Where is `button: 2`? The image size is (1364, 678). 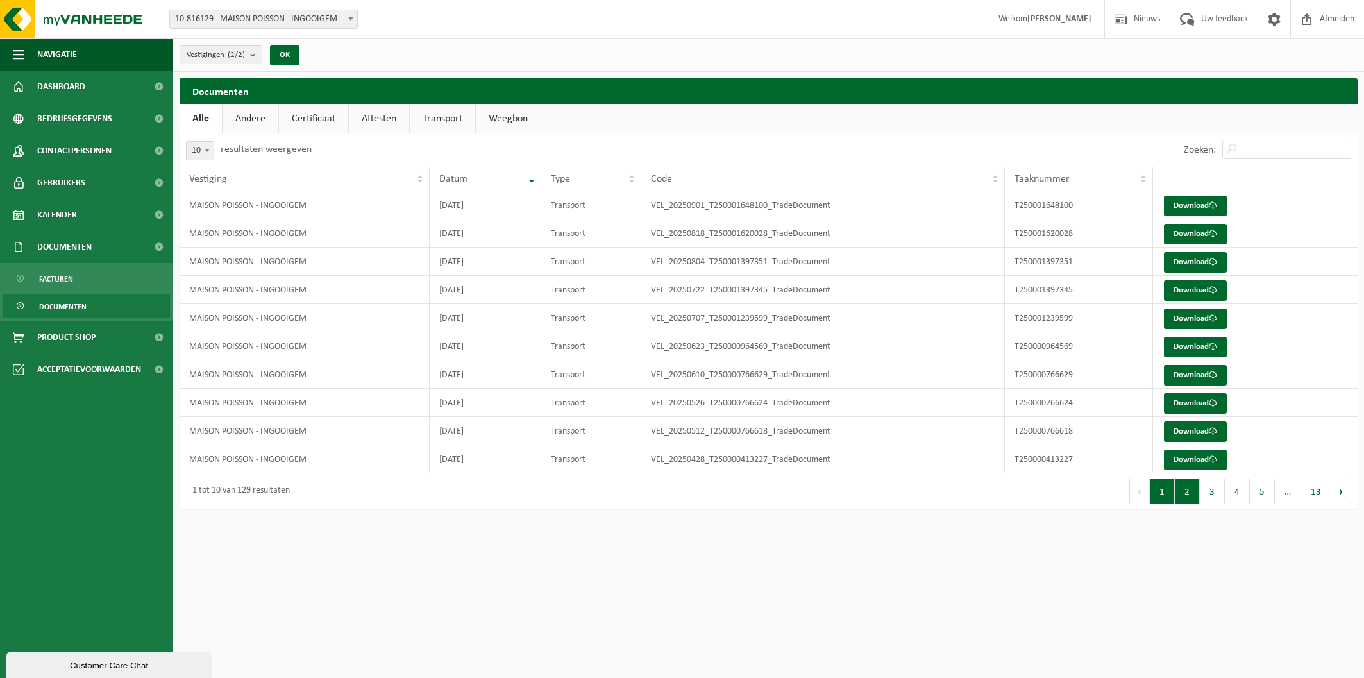
button: 2 is located at coordinates (1187, 491).